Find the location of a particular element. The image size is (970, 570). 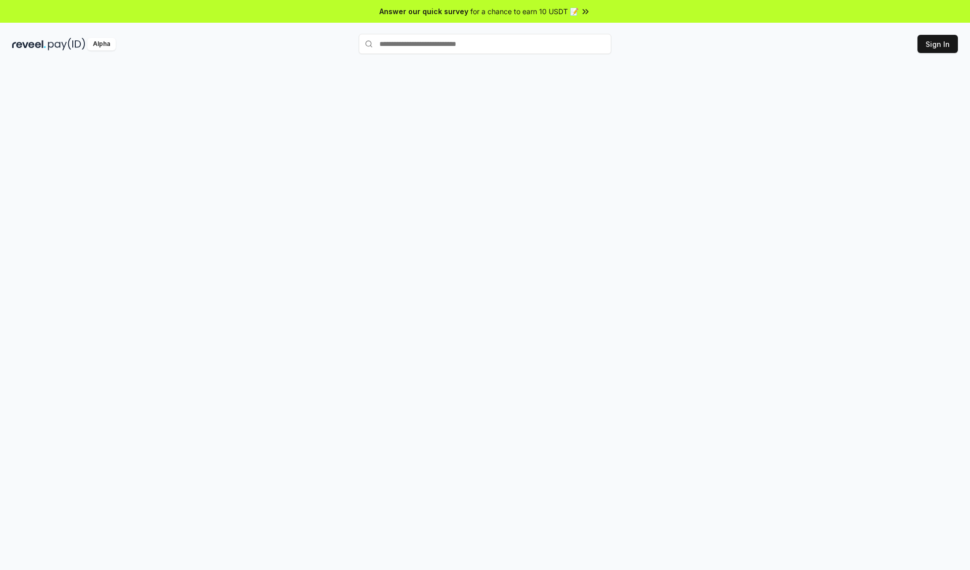

img: pay_id is located at coordinates (67, 44).